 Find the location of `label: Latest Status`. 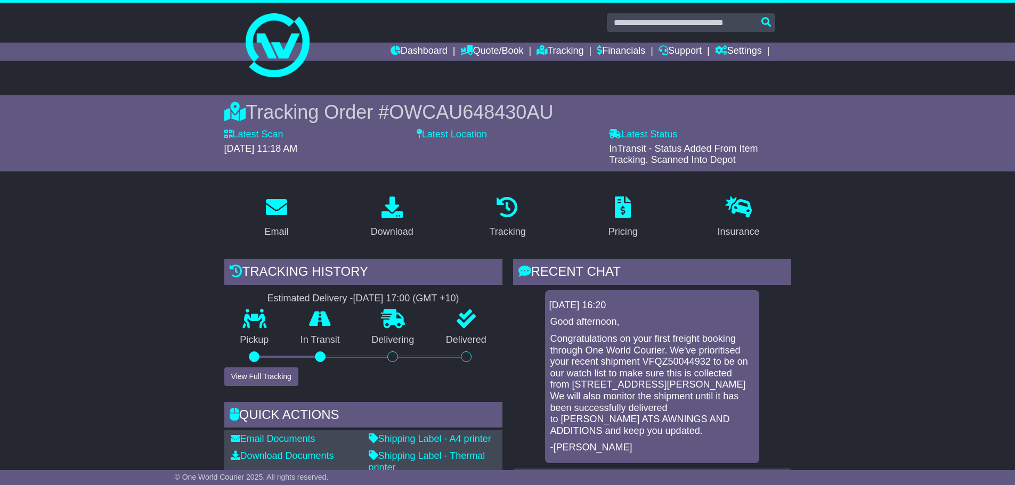

label: Latest Status is located at coordinates (643, 135).